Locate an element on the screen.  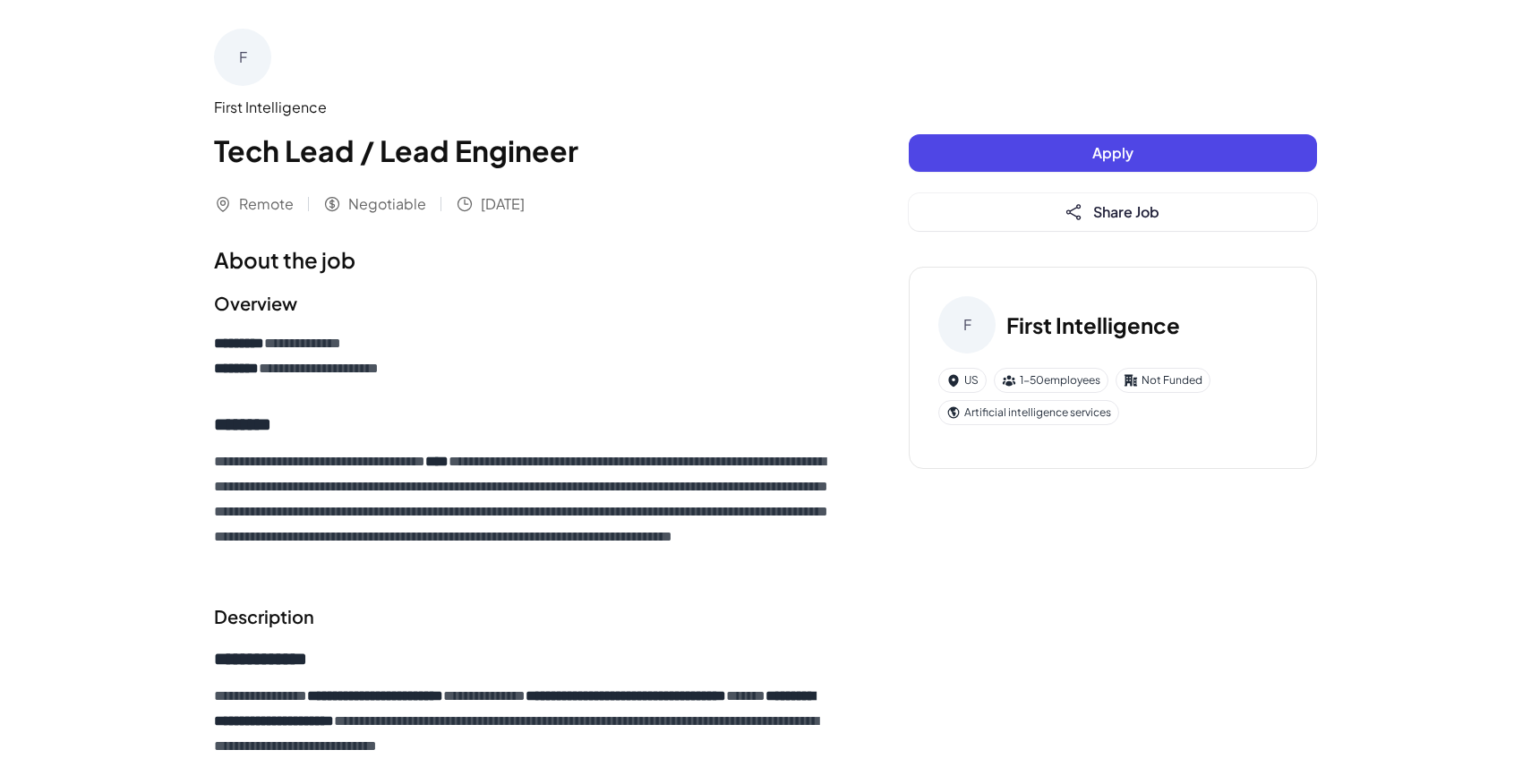
span: Share Job is located at coordinates (1126, 211).